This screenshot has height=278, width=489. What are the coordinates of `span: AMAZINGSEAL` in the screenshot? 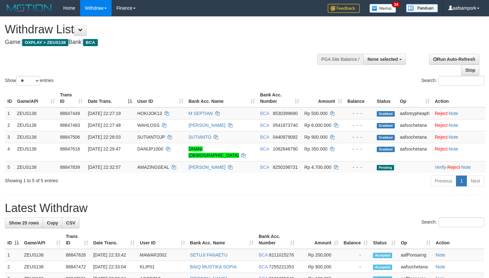 It's located at (153, 167).